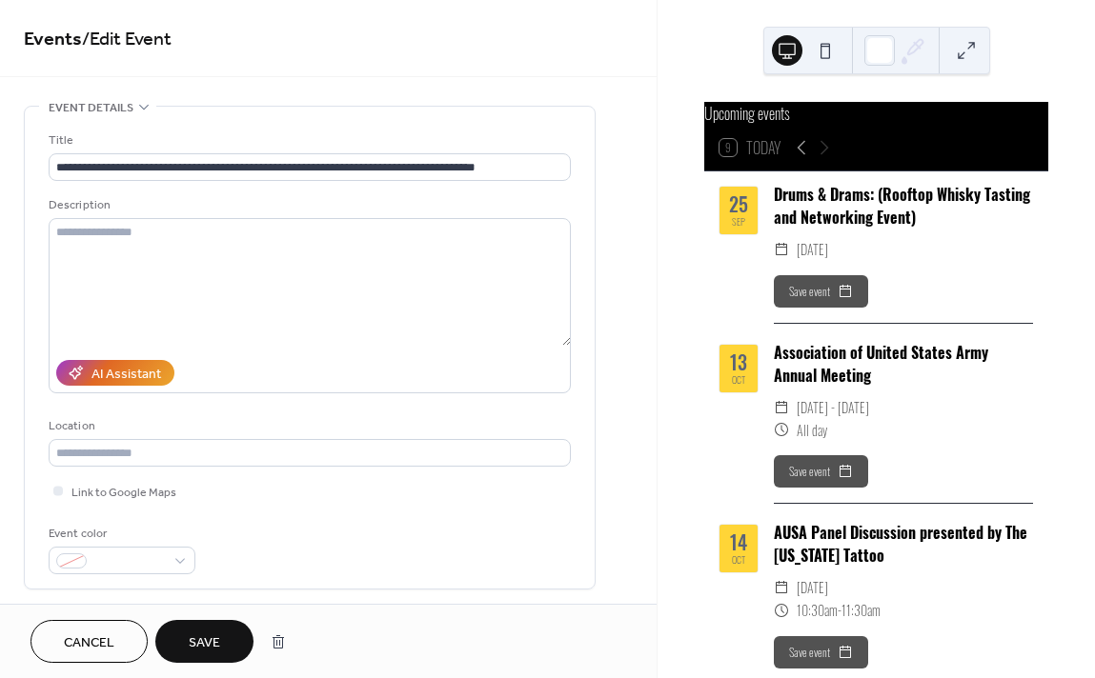 This screenshot has width=1095, height=678. I want to click on div: Drums & Drams: (Rooftop Whisky Tasting and Networking Event), so click(903, 206).